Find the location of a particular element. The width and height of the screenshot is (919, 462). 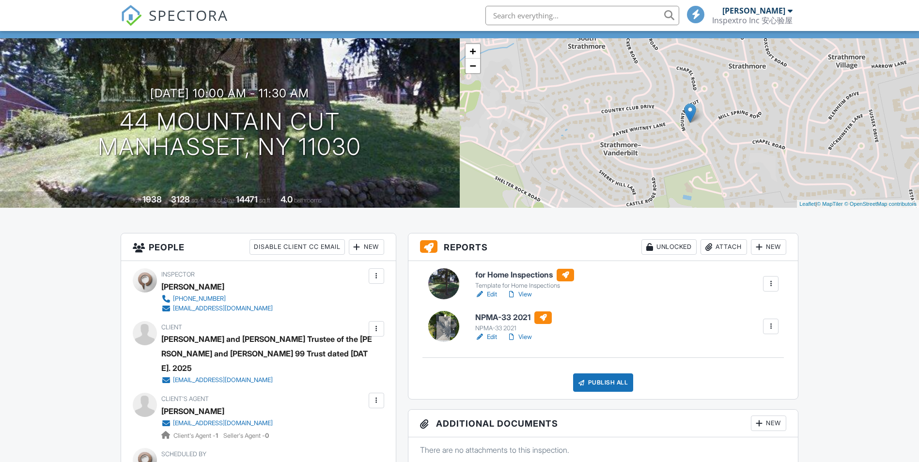

div: Template for Home Inspections is located at coordinates (525, 286).